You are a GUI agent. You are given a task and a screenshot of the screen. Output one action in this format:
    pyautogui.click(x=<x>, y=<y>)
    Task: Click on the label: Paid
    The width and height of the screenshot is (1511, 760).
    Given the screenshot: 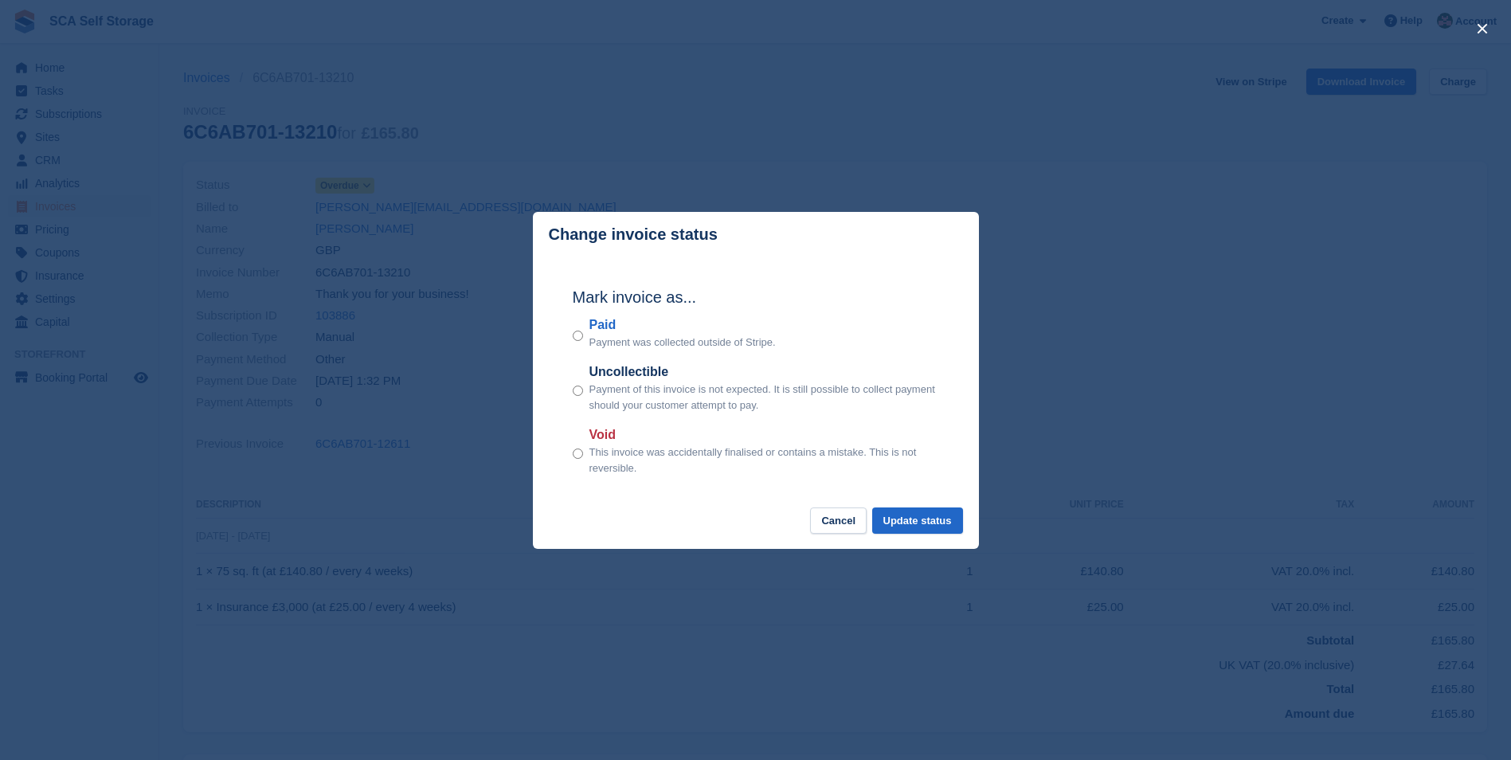 What is the action you would take?
    pyautogui.click(x=683, y=325)
    